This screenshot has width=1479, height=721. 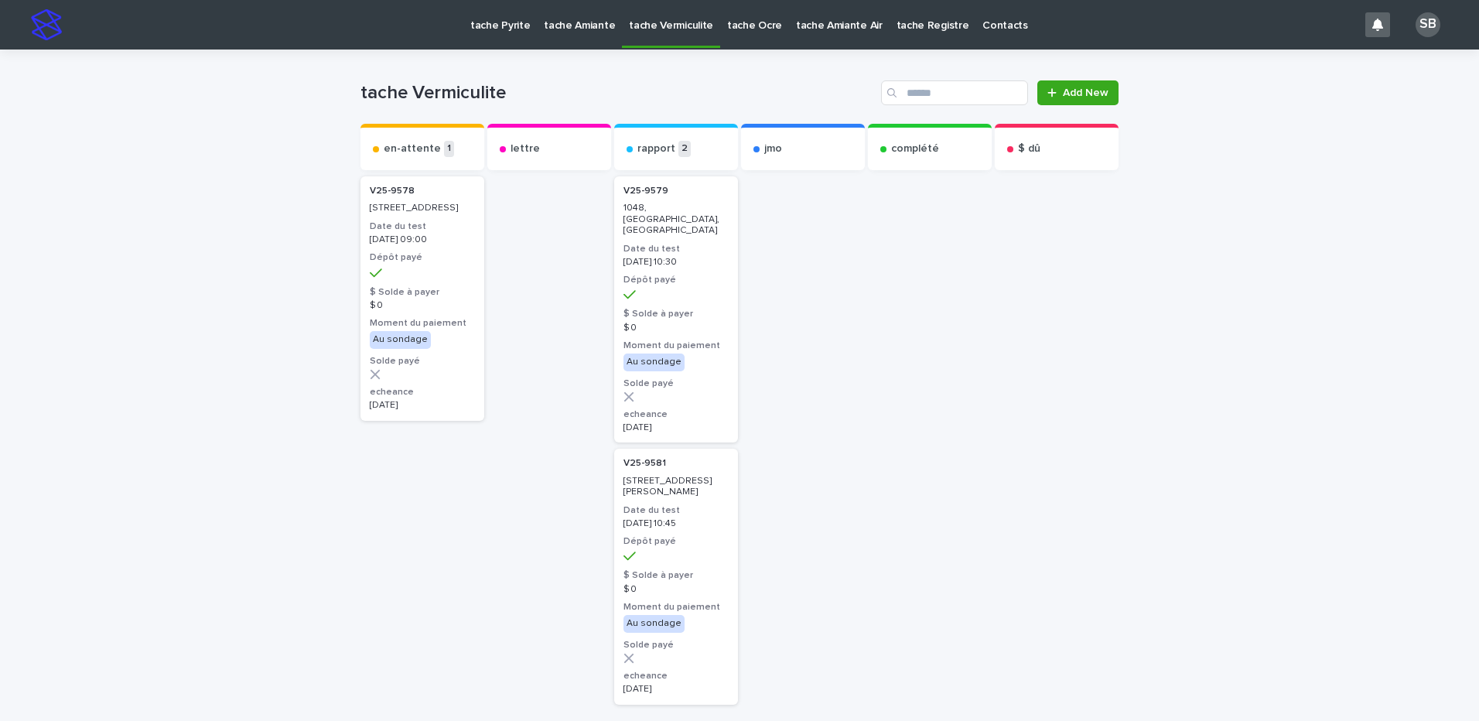 I want to click on p: lettre, so click(x=525, y=148).